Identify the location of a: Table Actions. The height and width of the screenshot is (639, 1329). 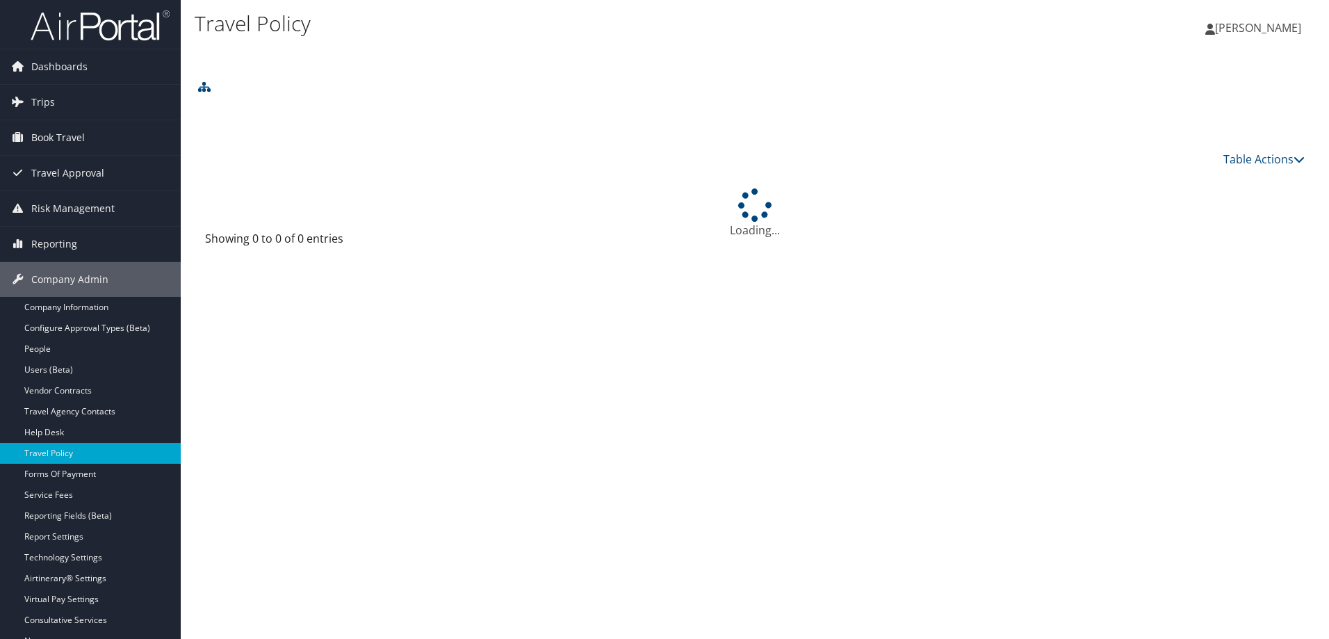
(1264, 159).